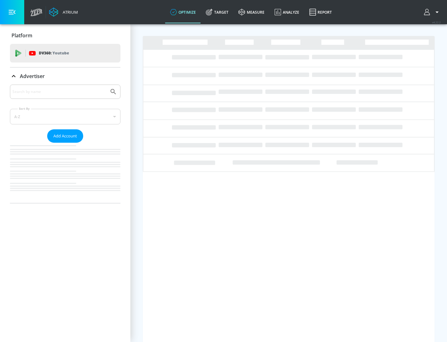 Image resolution: width=447 pixels, height=342 pixels. I want to click on p: DV360:, so click(54, 53).